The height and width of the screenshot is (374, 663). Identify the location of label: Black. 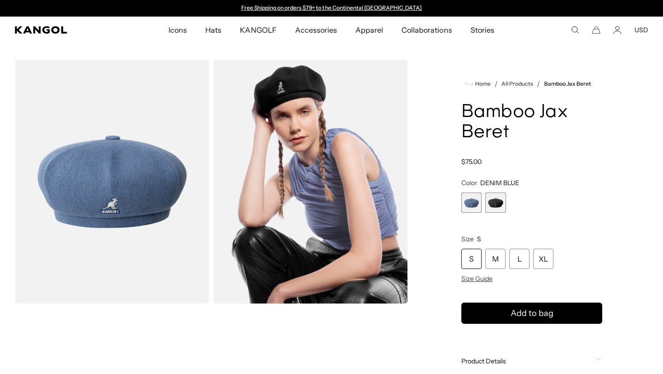
(495, 203).